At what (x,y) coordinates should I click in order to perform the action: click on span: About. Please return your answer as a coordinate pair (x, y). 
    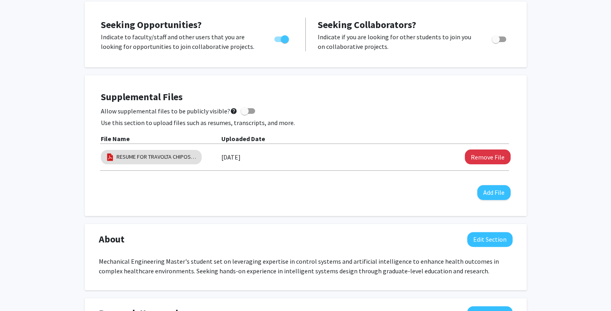
    Looking at the image, I should click on (112, 240).